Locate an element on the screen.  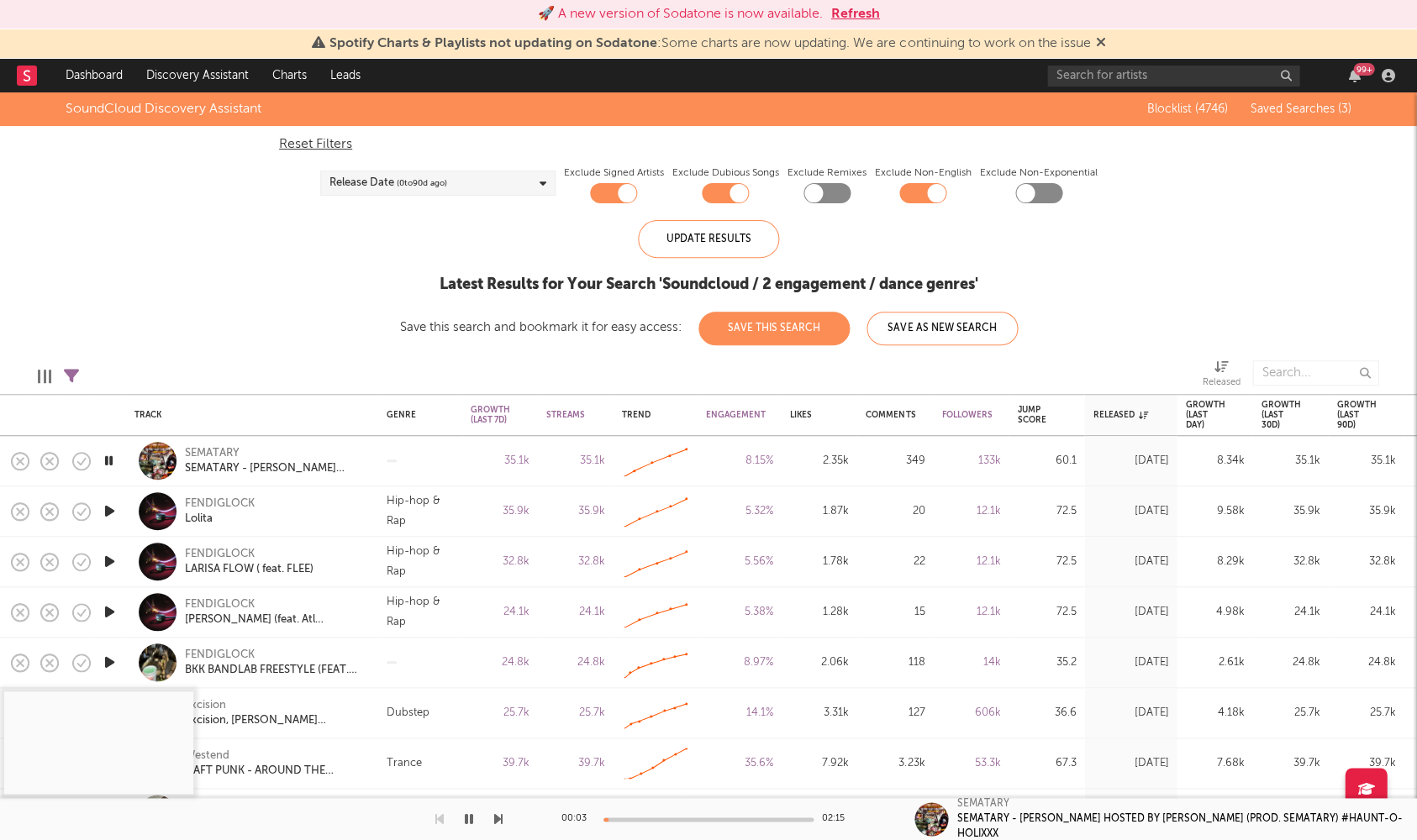
a: Westend is located at coordinates (207, 757).